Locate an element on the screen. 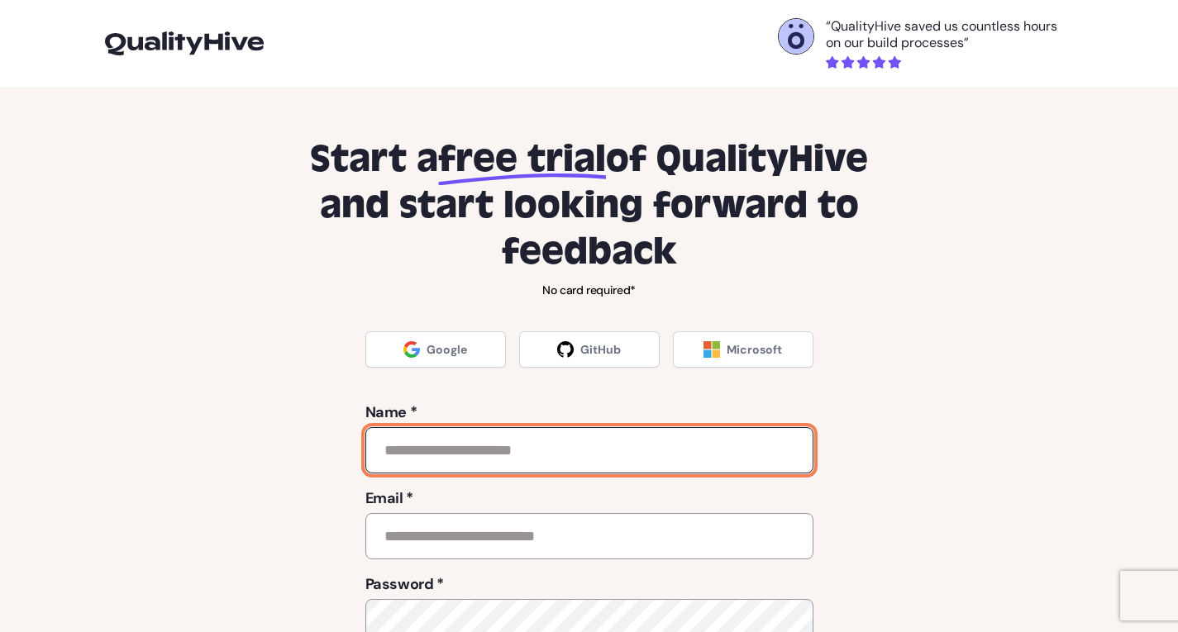  span: Start a is located at coordinates (374, 159).